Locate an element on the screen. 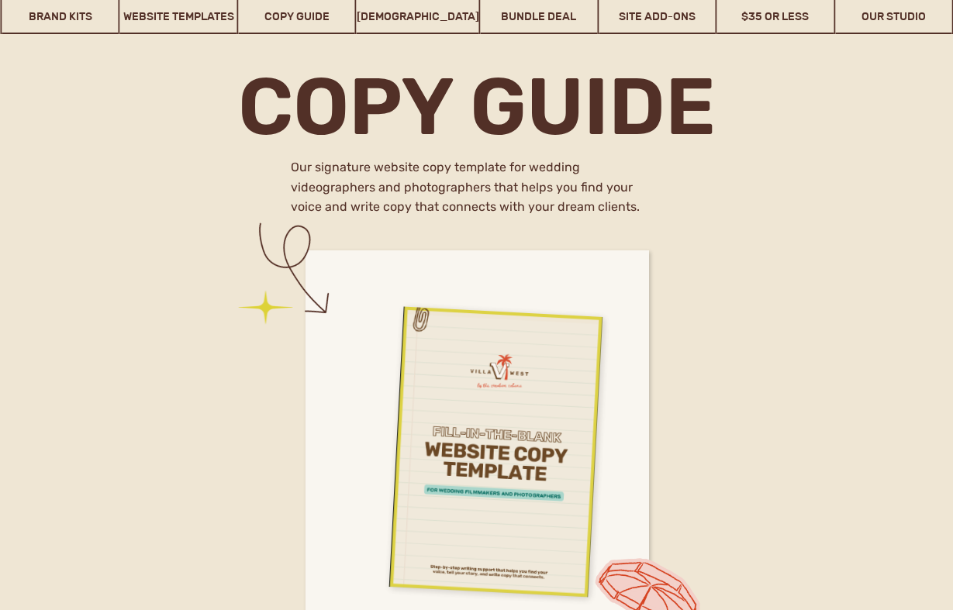 The width and height of the screenshot is (953, 610). h2: copy guide is located at coordinates (477, 104).